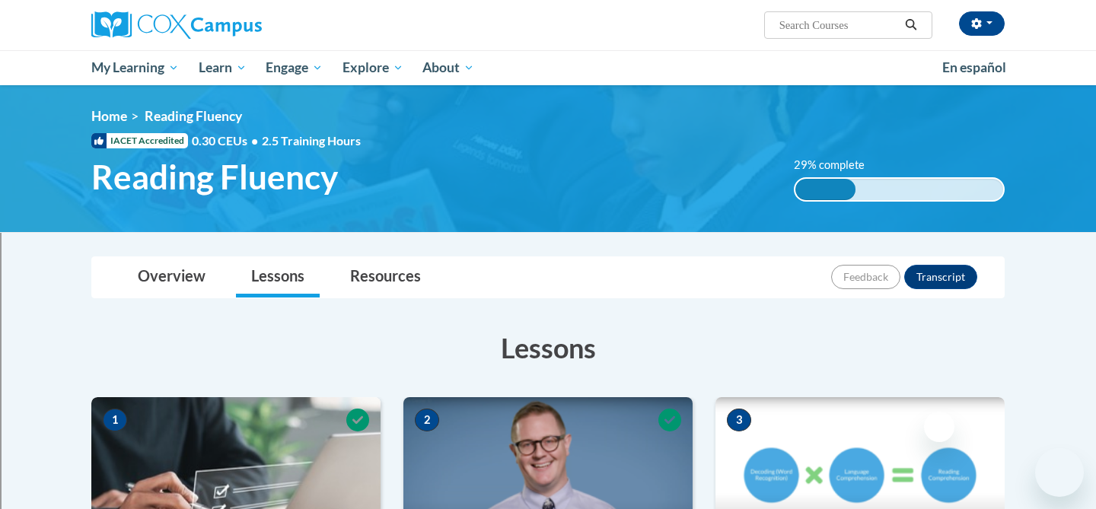 Image resolution: width=1096 pixels, height=509 pixels. I want to click on div: Main menu, so click(548, 68).